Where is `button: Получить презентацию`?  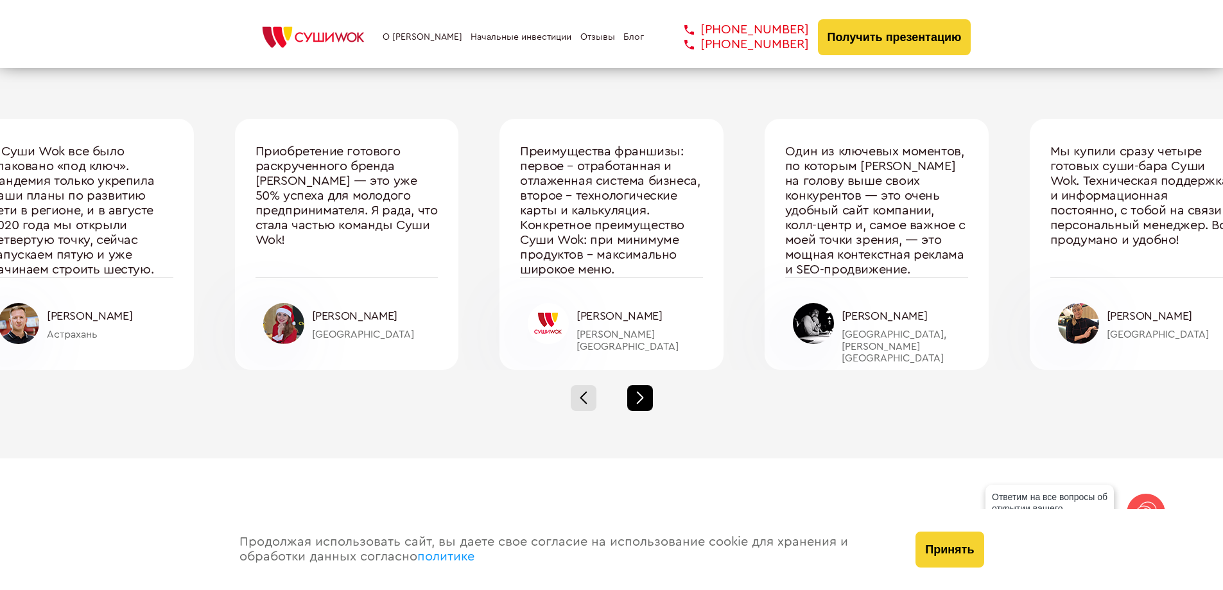 button: Получить презентацию is located at coordinates (894, 37).